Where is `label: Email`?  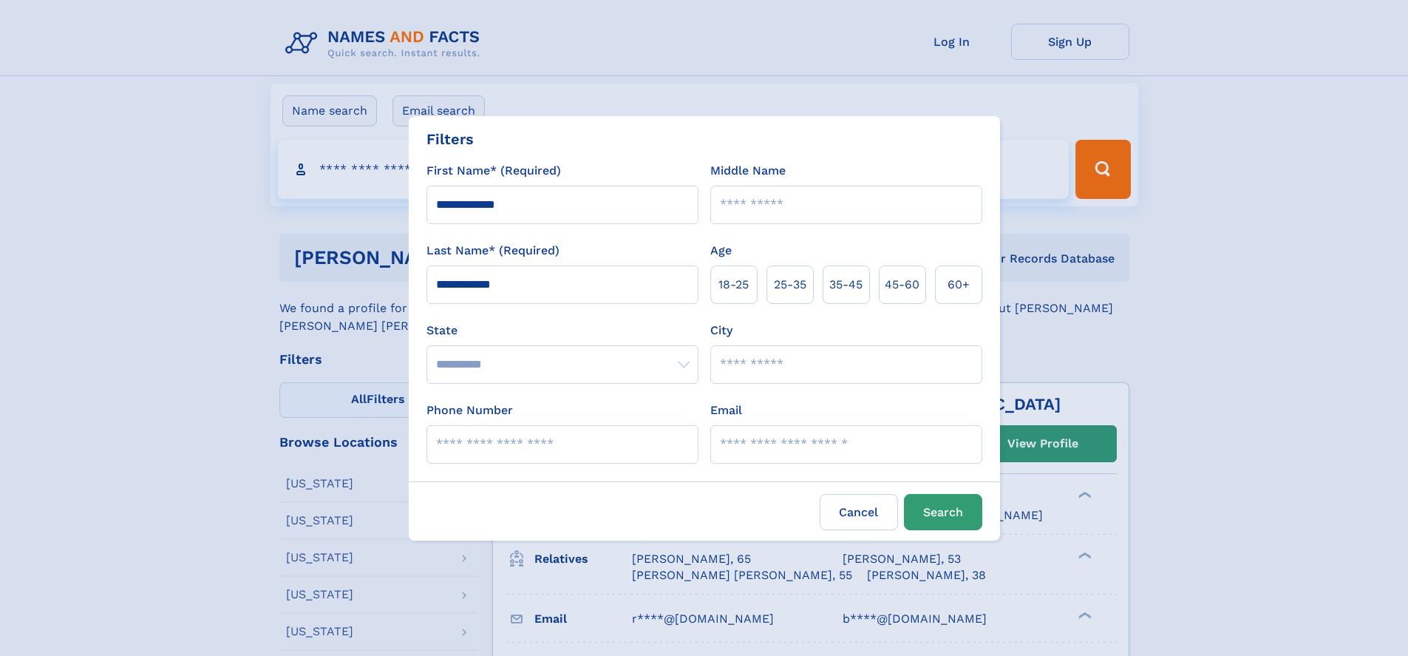 label: Email is located at coordinates (726, 410).